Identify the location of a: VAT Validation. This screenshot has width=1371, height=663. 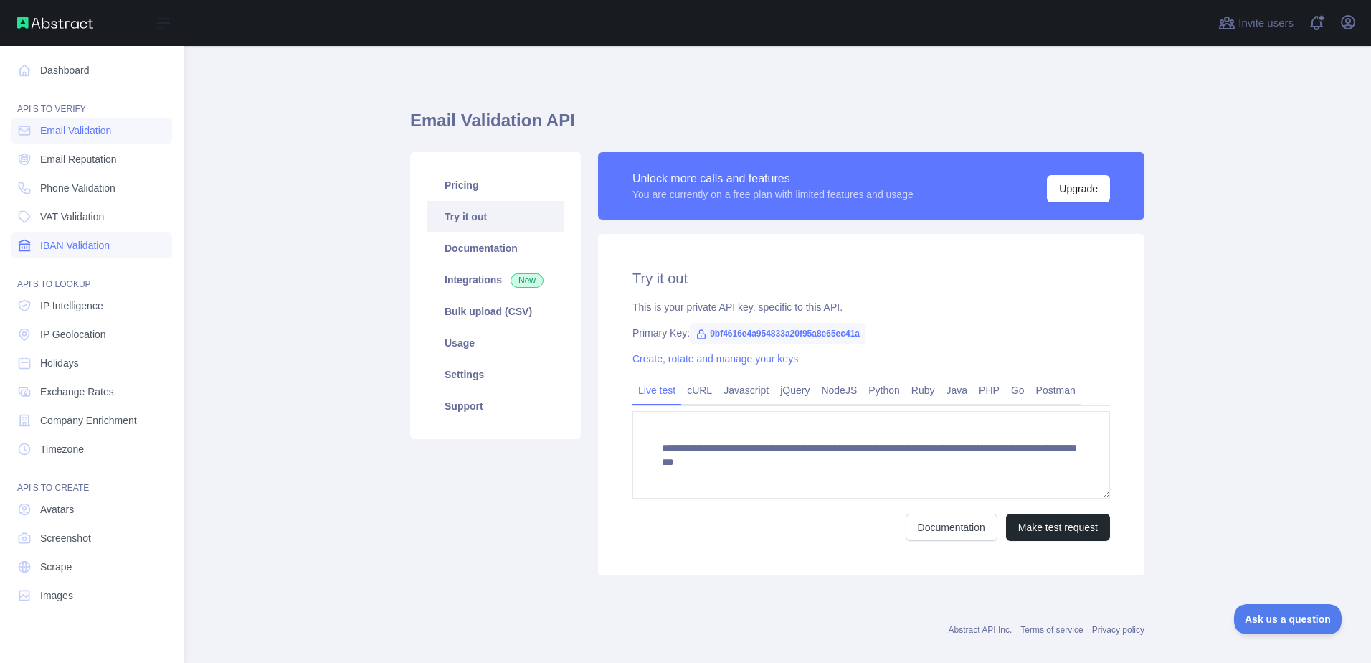
(92, 217).